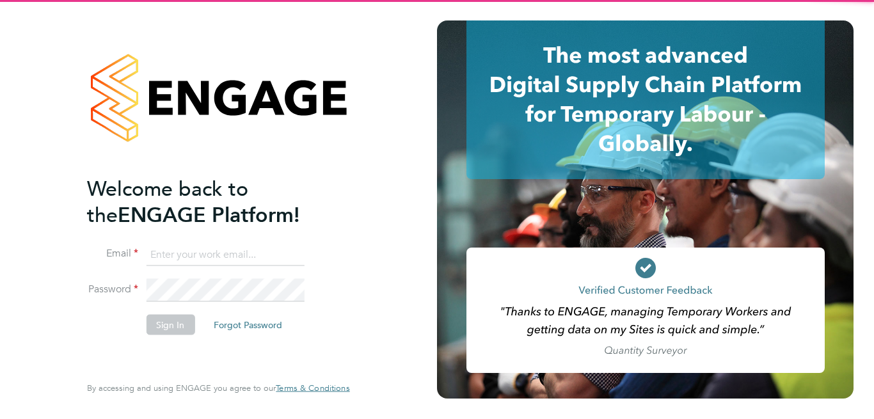 The height and width of the screenshot is (419, 874). What do you see at coordinates (248, 325) in the screenshot?
I see `button: Forgot Password` at bounding box center [248, 325].